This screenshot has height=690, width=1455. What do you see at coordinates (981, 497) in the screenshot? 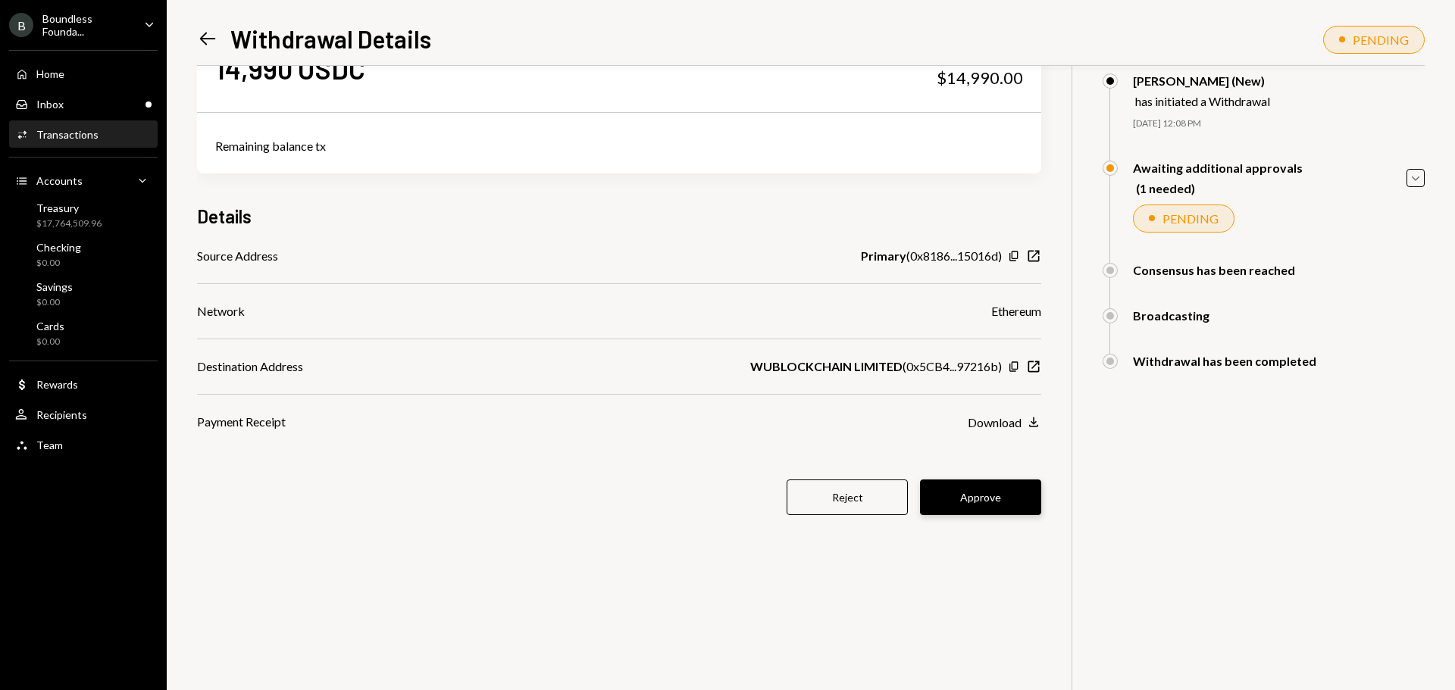
I see `button: Approve` at bounding box center [981, 497].